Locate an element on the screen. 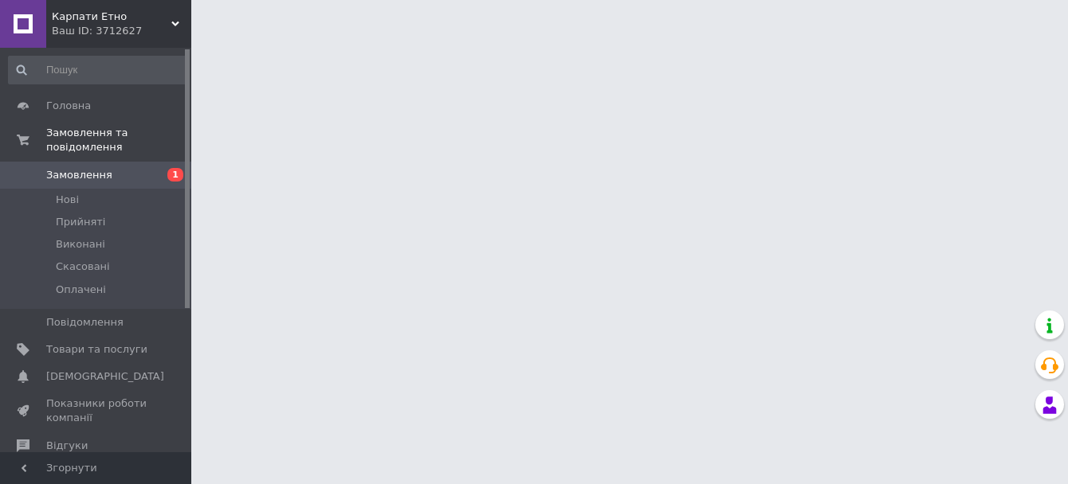 Image resolution: width=1068 pixels, height=484 pixels. span: Замовлення is located at coordinates (79, 175).